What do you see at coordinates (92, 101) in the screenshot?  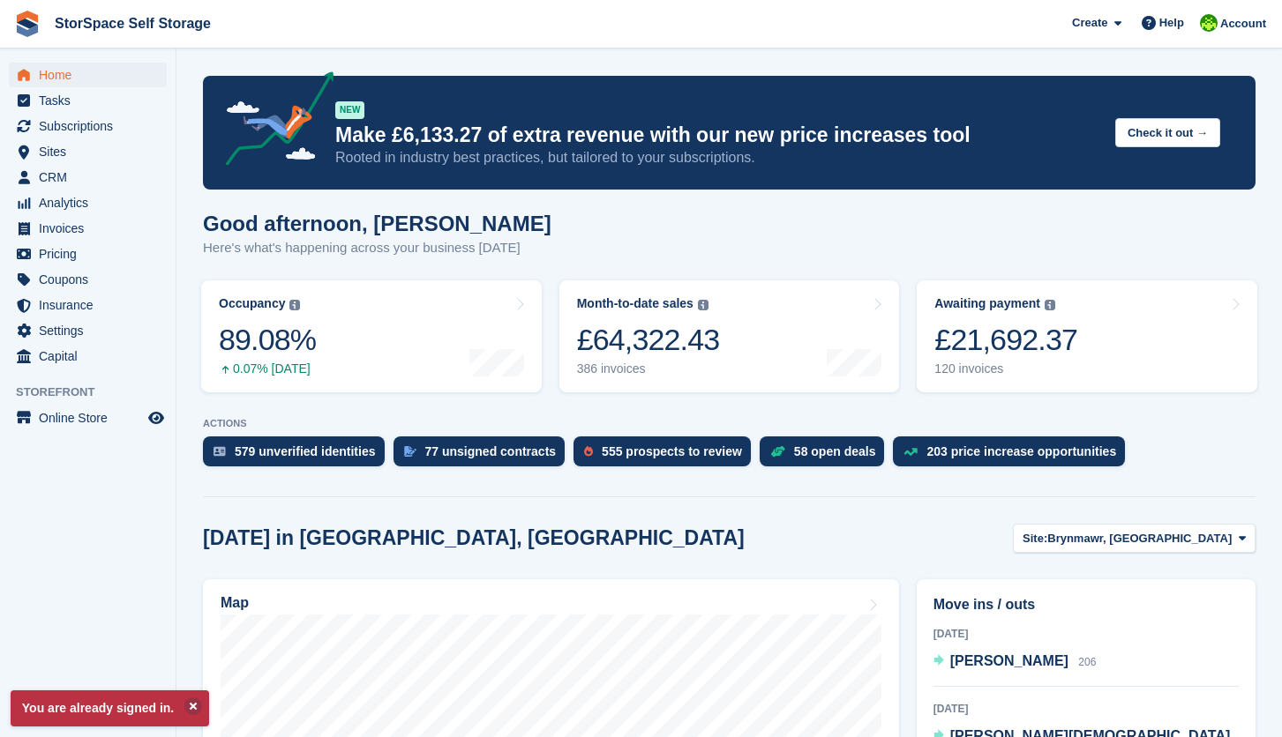 I see `span: Tasks` at bounding box center [92, 101].